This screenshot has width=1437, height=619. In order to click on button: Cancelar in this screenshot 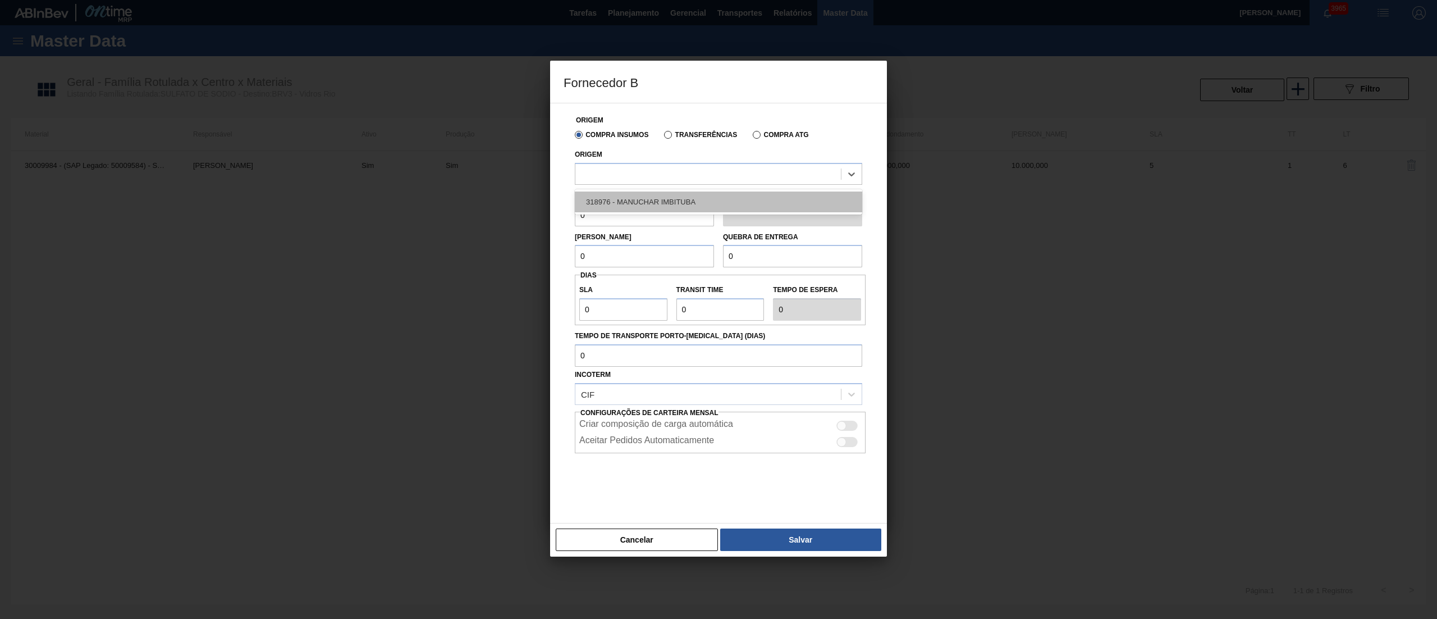, I will do `click(636, 539)`.